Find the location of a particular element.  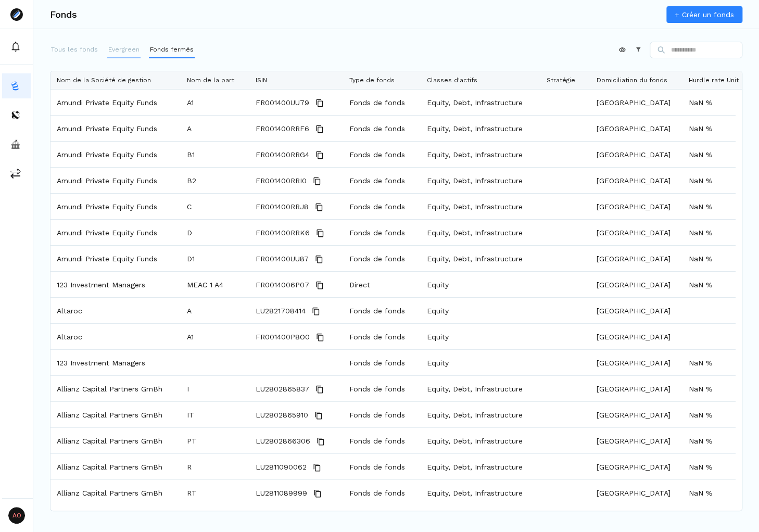

a: asset-managers is located at coordinates (16, 144).